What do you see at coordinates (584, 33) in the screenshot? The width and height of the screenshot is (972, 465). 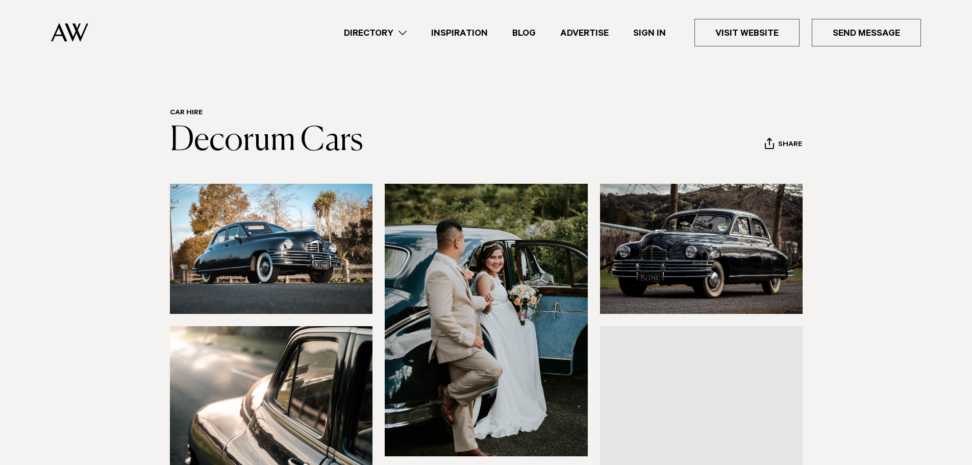 I see `a: Advertise` at bounding box center [584, 33].